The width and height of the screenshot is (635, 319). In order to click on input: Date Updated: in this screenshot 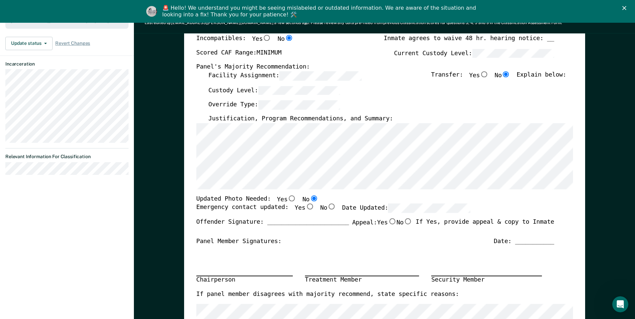, I will do `click(429, 208)`.